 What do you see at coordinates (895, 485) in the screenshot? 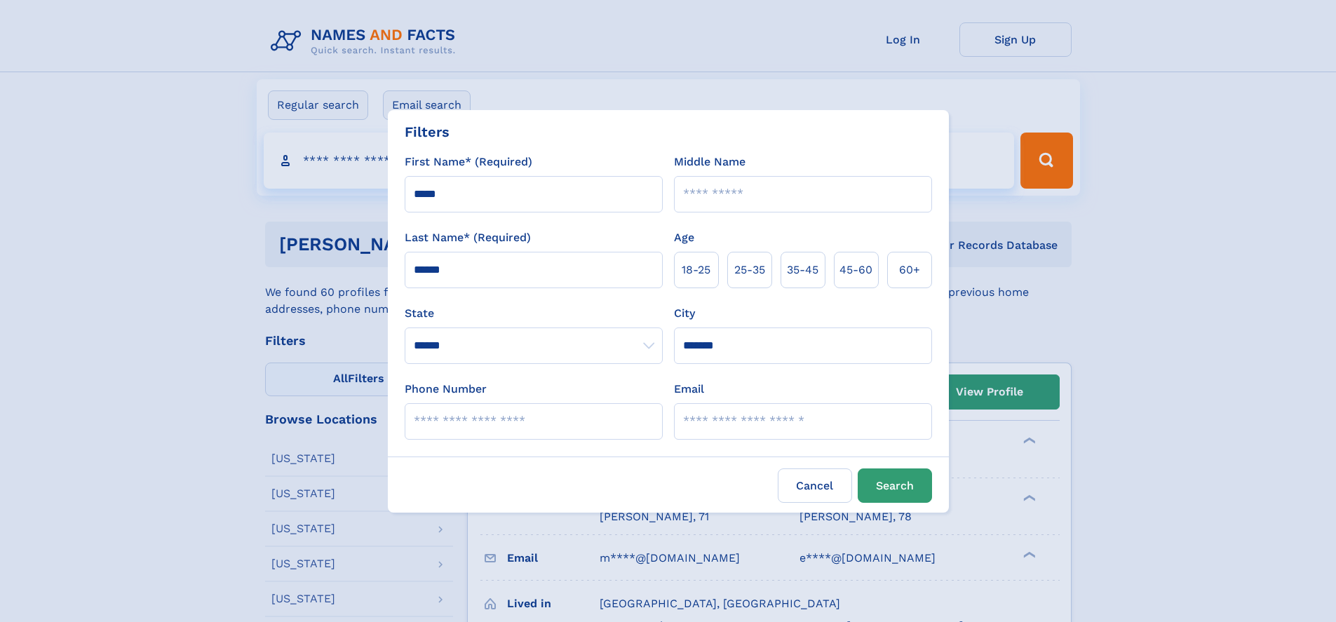
I see `button: Search` at bounding box center [895, 485].